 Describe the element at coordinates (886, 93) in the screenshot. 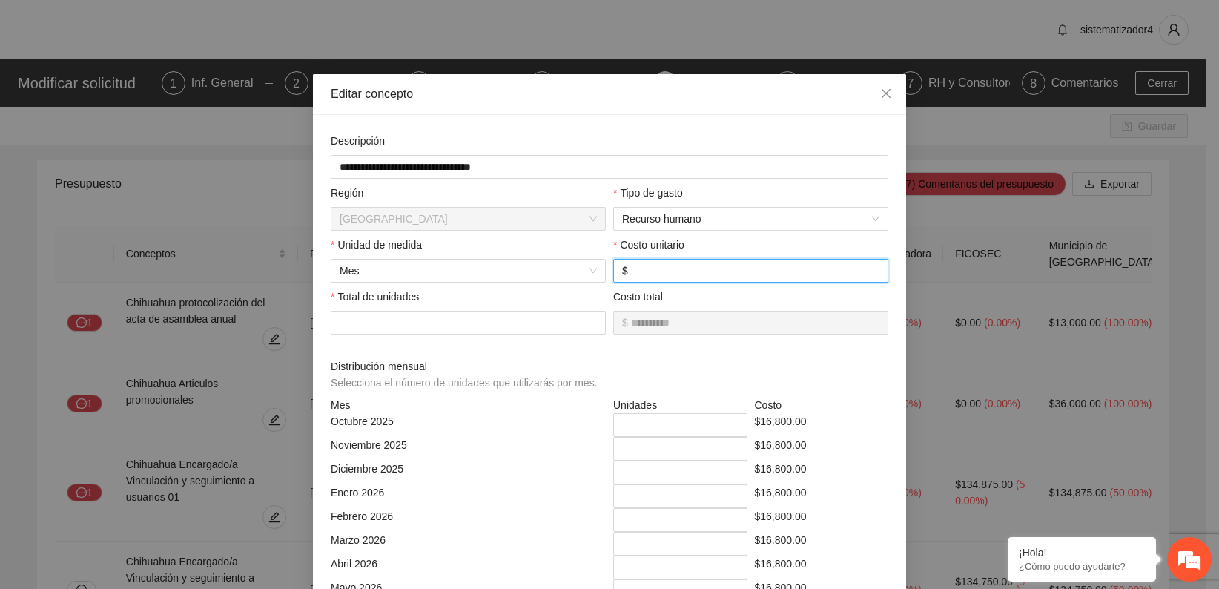

I see `span: close` at that location.